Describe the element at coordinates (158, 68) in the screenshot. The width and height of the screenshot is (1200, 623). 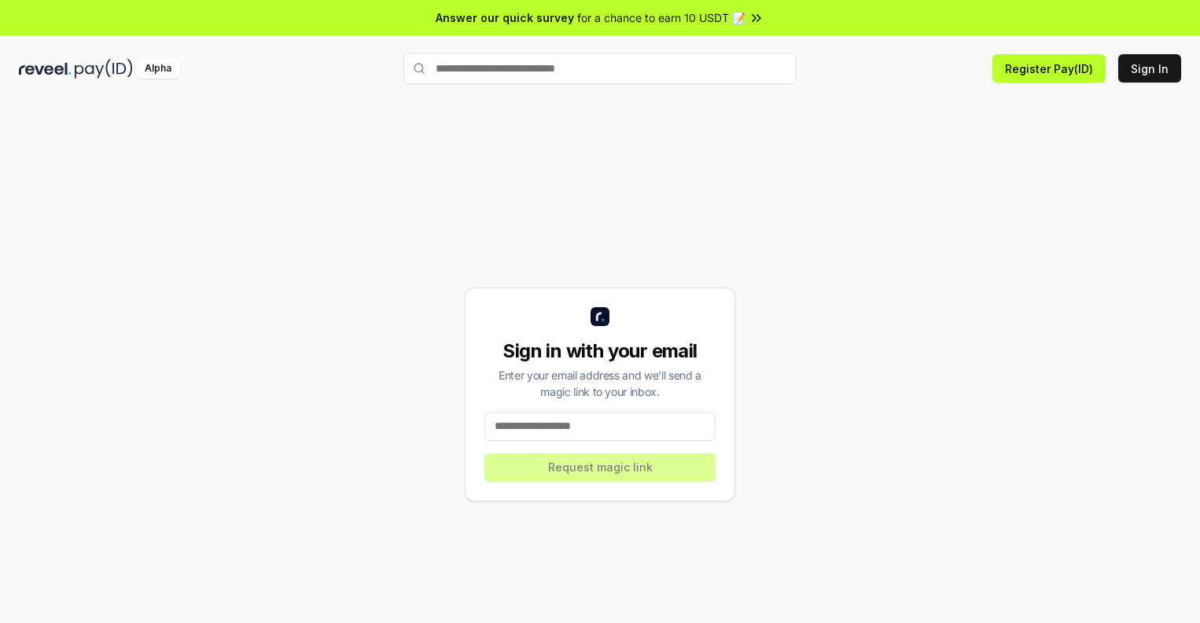
I see `div: Alpha` at that location.